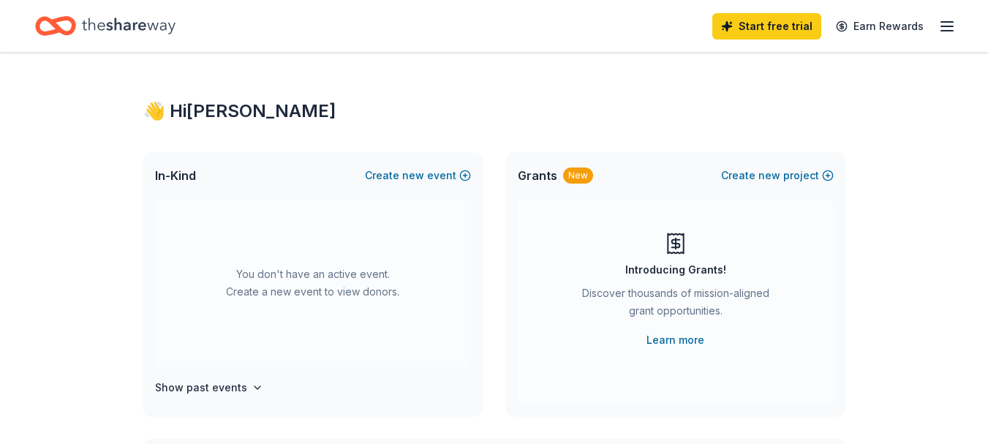  I want to click on span: Grants, so click(538, 176).